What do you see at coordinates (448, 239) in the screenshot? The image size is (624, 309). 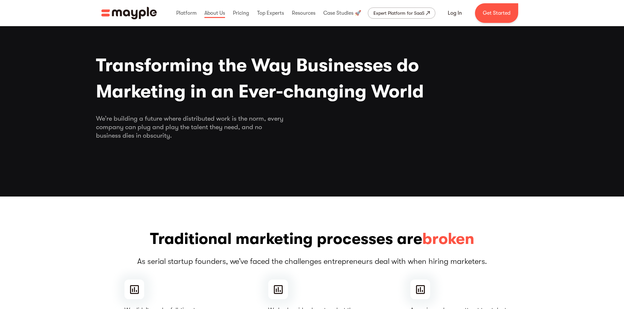 I see `span: broken` at bounding box center [448, 239].